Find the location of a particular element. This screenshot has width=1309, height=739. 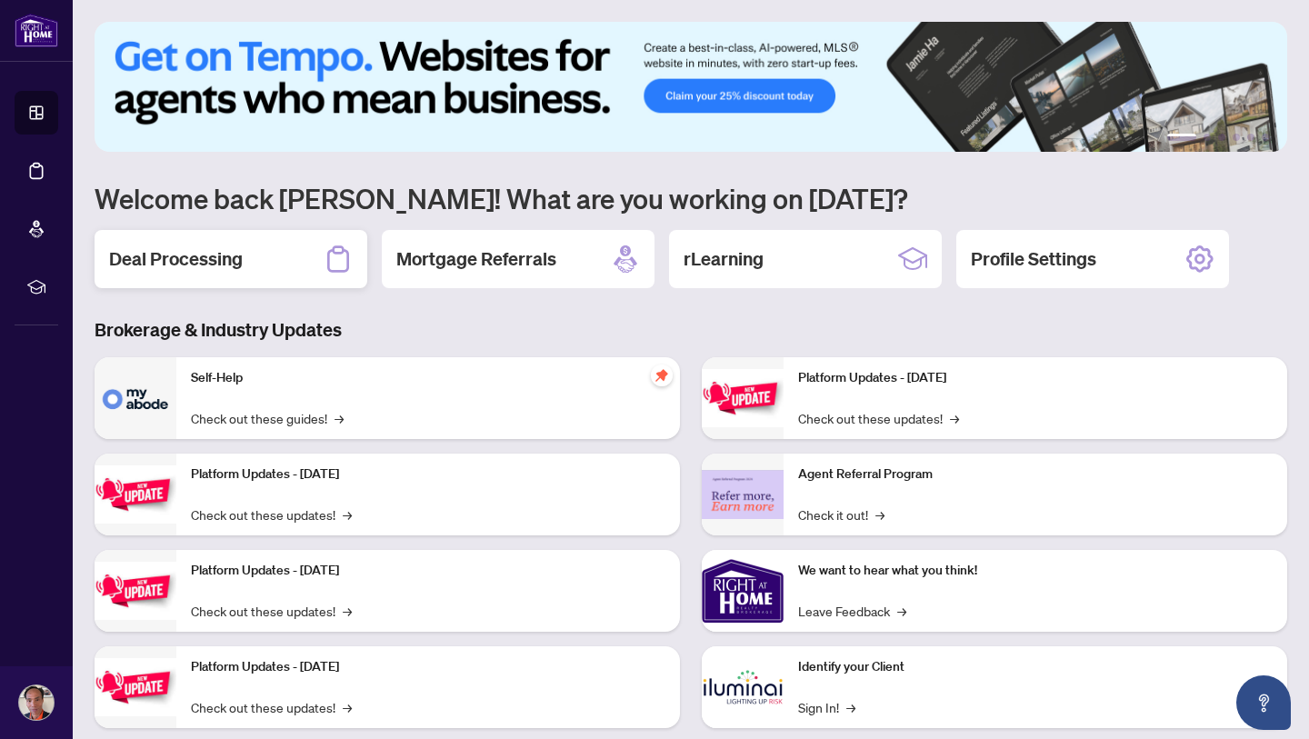

button: 2 is located at coordinates (1207, 137).